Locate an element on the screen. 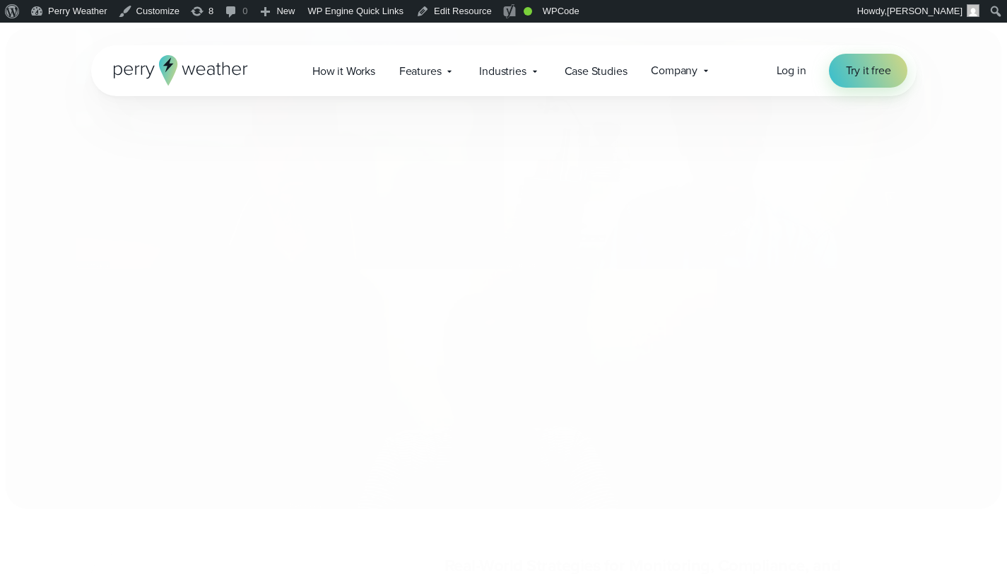  a: Case Studies is located at coordinates (596, 71).